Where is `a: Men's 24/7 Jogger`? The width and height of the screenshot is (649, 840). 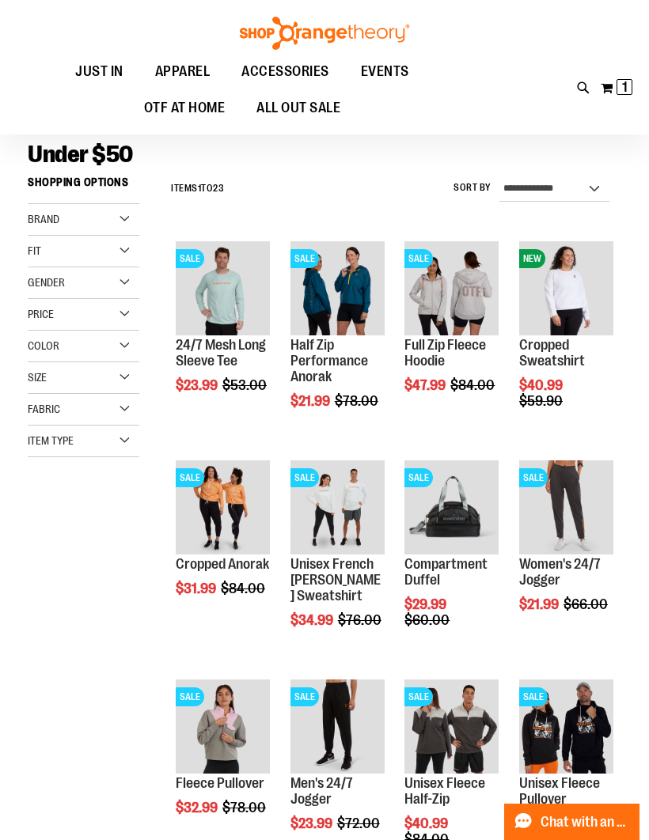 a: Men's 24/7 Jogger is located at coordinates (321, 791).